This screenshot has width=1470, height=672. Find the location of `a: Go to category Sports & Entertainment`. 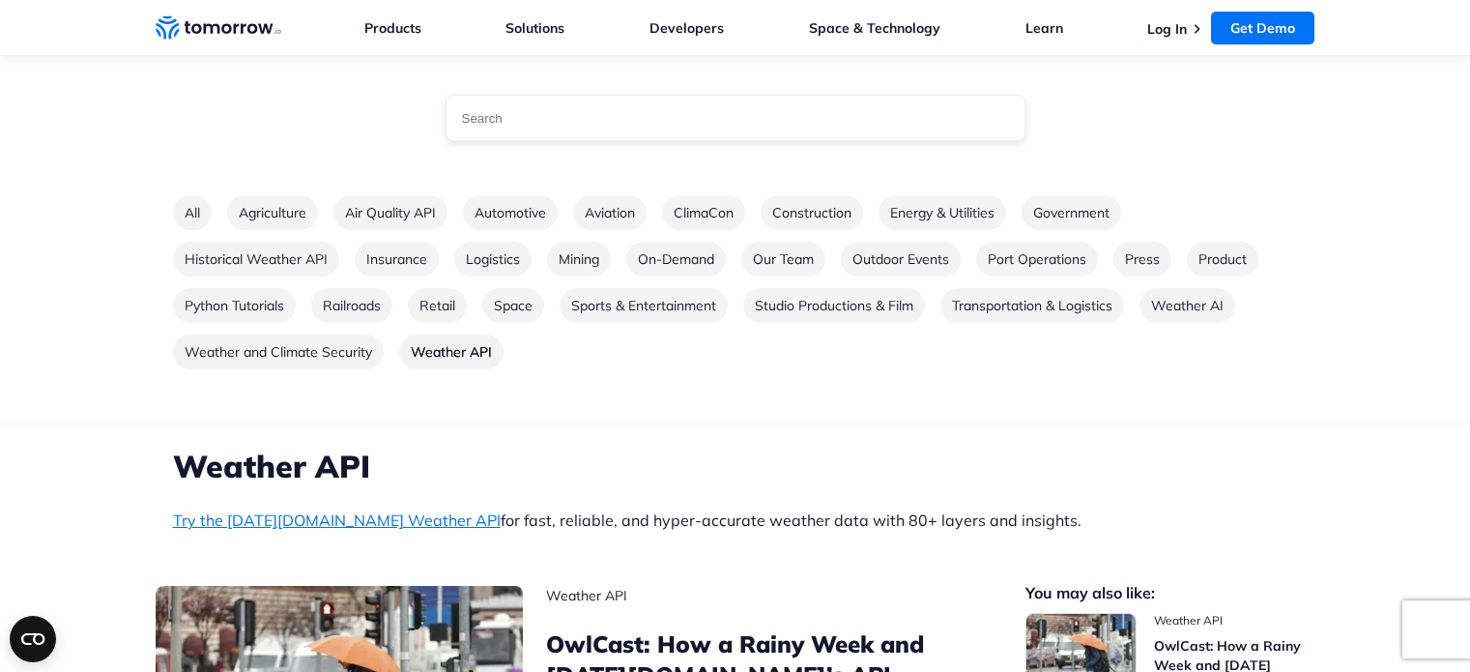

a: Go to category Sports & Entertainment is located at coordinates (644, 305).